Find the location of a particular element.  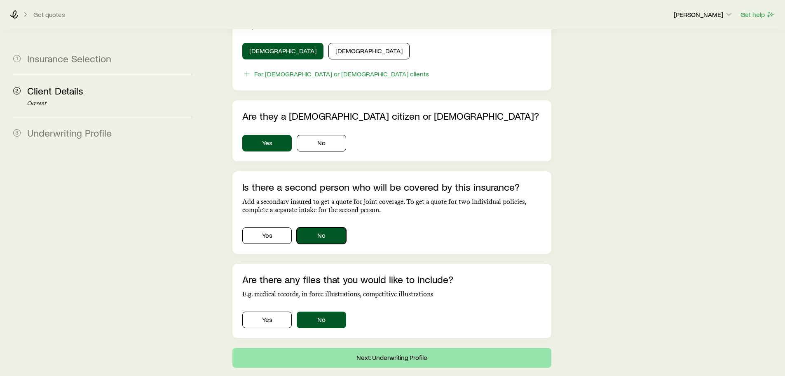

span: 3 is located at coordinates (17, 133).